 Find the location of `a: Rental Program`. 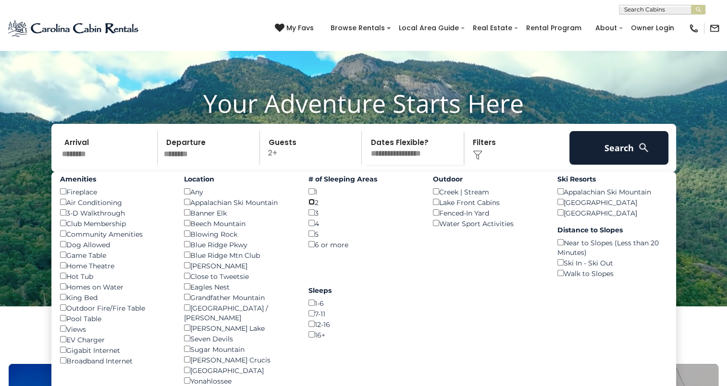

a: Rental Program is located at coordinates (554, 28).